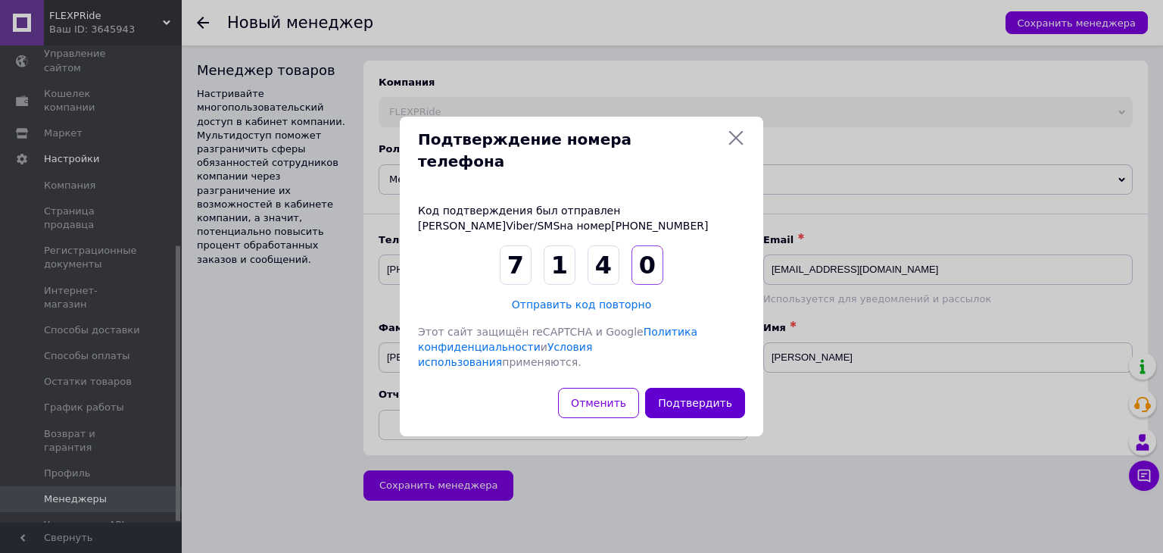 This screenshot has width=1163, height=553. What do you see at coordinates (557, 347) in the screenshot?
I see `span: Этот сайт защищён reCAPTCHA и Google и применяются.` at bounding box center [557, 347].